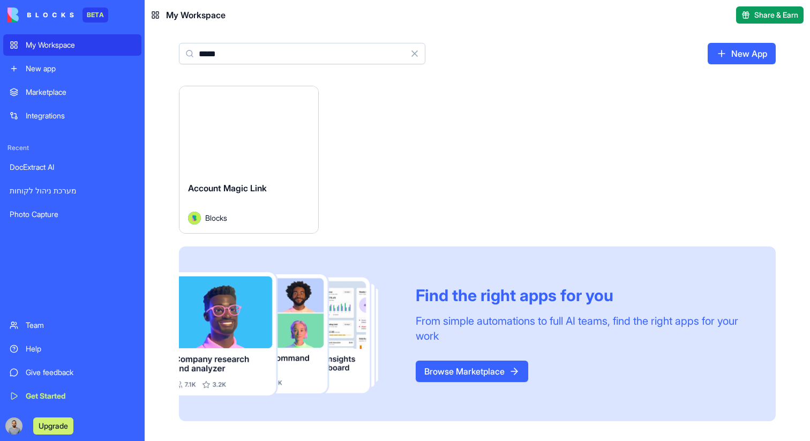  I want to click on a: Photo Capture, so click(72, 214).